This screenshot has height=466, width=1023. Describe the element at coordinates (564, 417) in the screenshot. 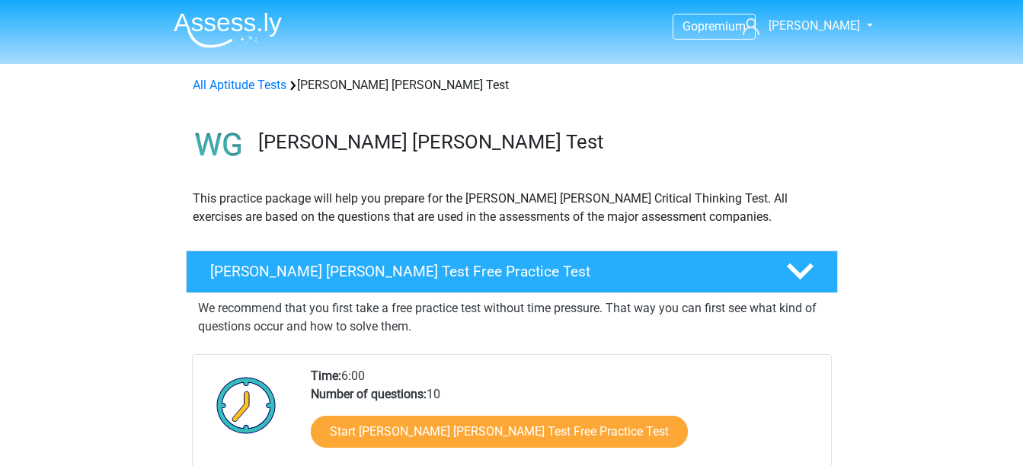

I see `div: 6:00 10` at that location.